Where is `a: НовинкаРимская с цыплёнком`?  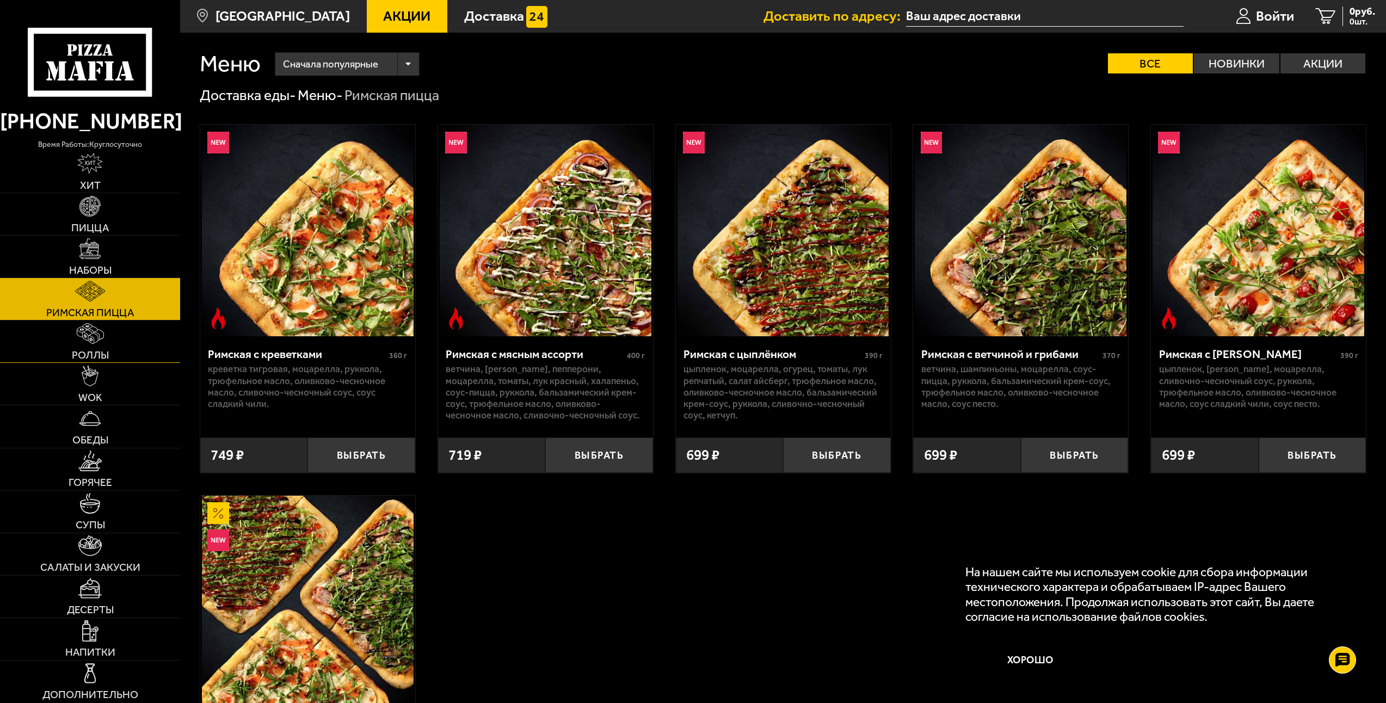
a: НовинкаРимская с цыплёнком is located at coordinates (783, 230).